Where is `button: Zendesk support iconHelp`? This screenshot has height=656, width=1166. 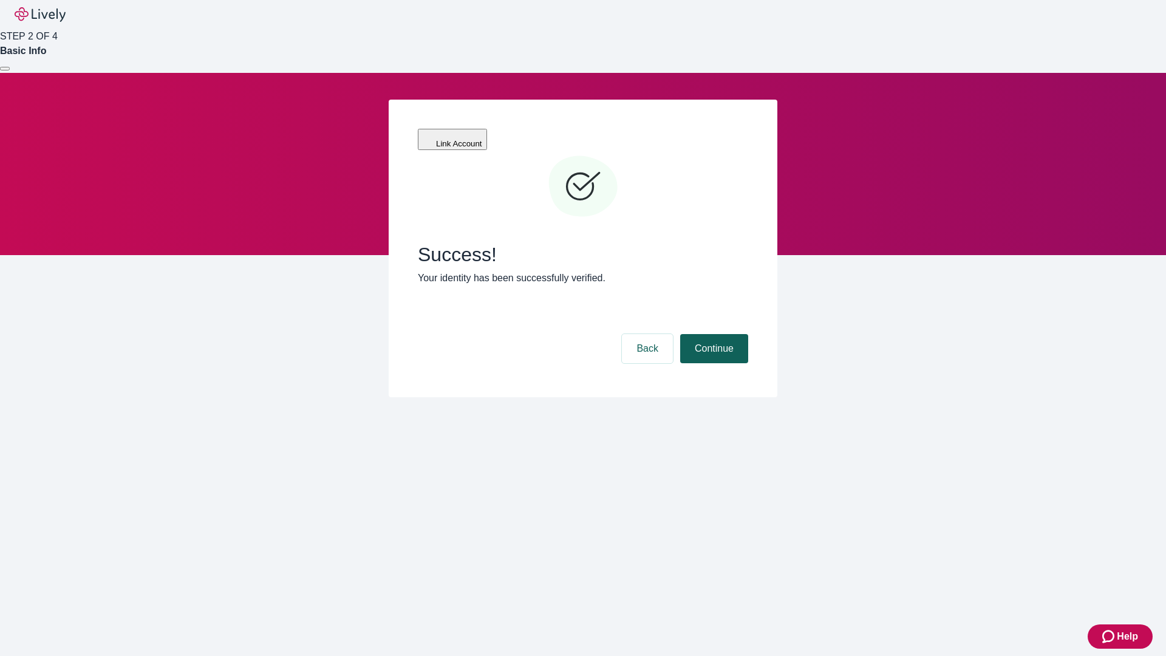 button: Zendesk support iconHelp is located at coordinates (1120, 637).